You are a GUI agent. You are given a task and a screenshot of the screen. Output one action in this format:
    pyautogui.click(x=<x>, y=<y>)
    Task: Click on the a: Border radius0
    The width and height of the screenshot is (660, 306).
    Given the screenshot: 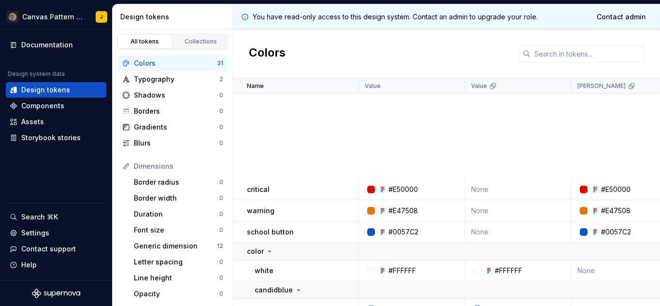 What is the action you would take?
    pyautogui.click(x=178, y=182)
    